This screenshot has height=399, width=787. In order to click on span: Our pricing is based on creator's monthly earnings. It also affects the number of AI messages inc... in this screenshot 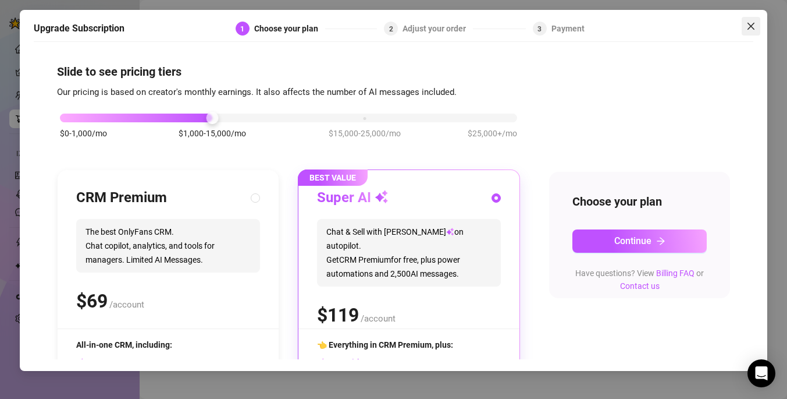, I will do `click(257, 92)`.